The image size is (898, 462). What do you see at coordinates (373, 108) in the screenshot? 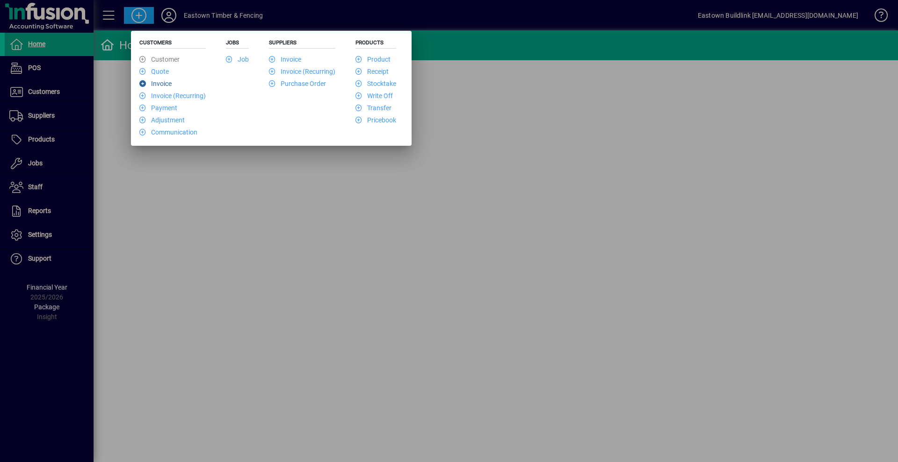
I see `a: Transfer` at bounding box center [373, 108].